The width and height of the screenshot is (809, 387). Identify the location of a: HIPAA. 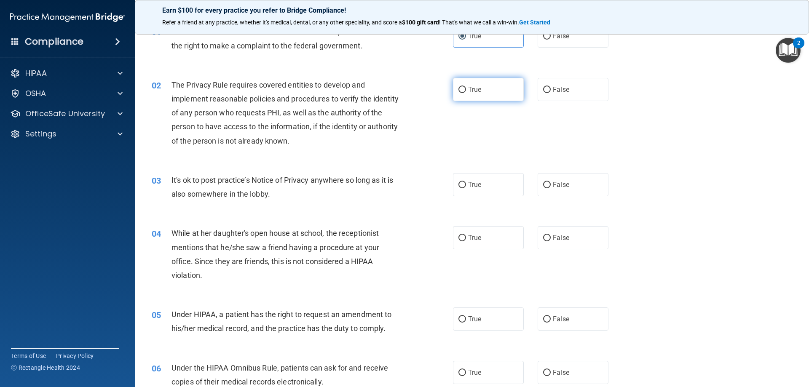
(66, 73).